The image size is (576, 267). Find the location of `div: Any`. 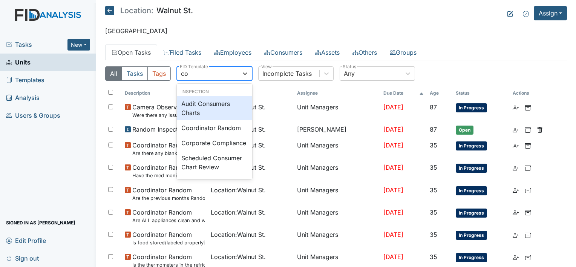

div: Any is located at coordinates (349, 73).